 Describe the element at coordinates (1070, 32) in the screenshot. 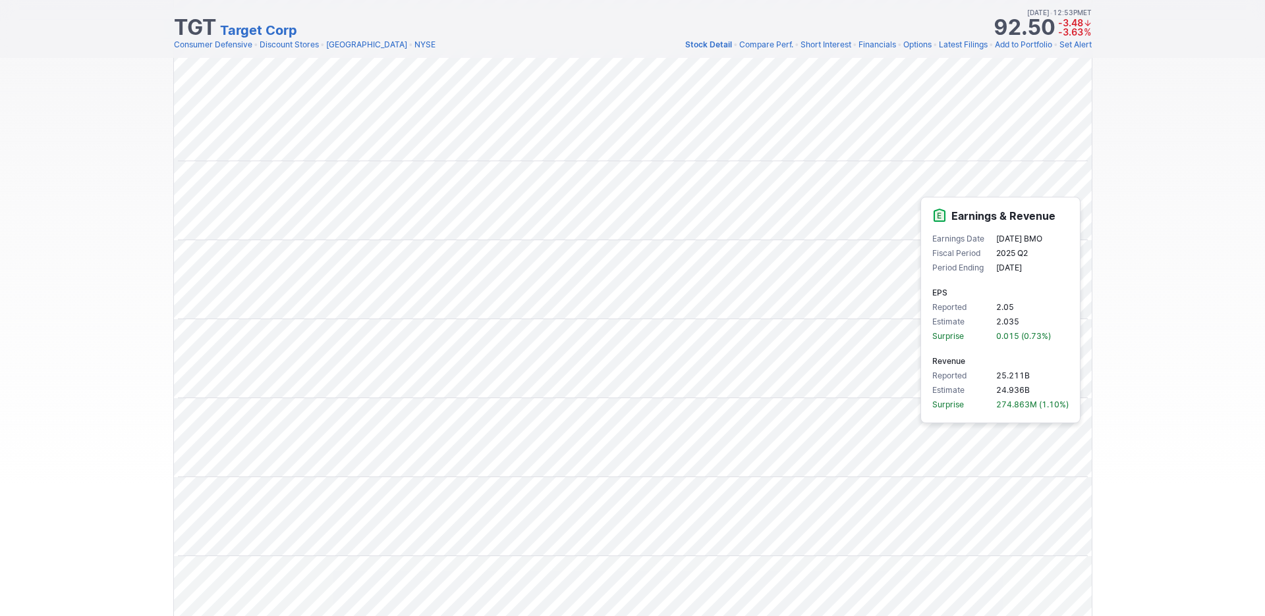

I see `span: -3.63` at that location.